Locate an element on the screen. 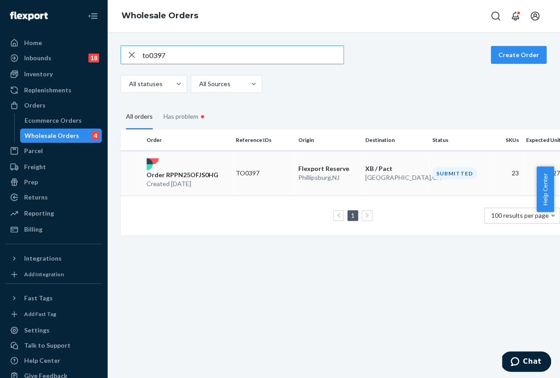  div: Orders is located at coordinates (35, 105).